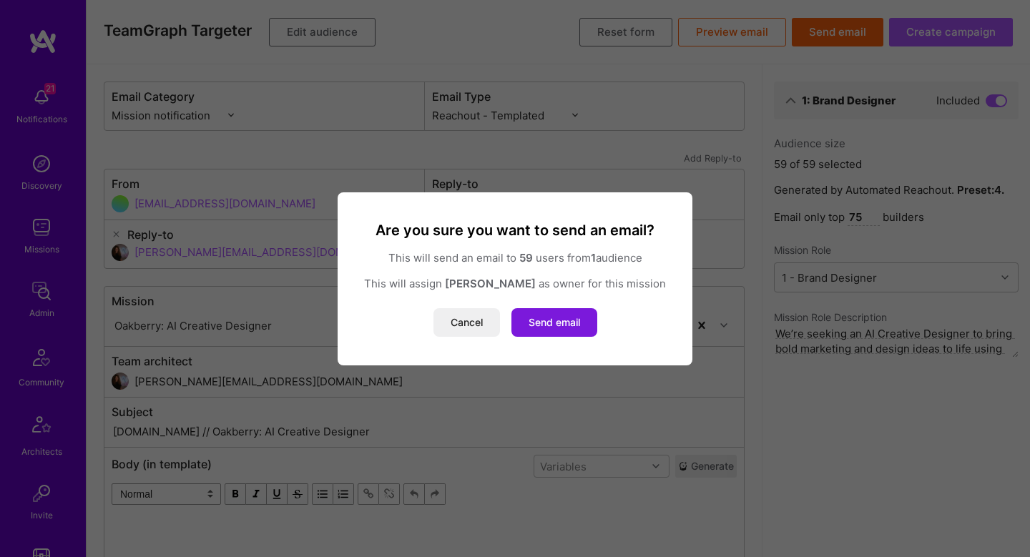  I want to click on div: modal, so click(515, 279).